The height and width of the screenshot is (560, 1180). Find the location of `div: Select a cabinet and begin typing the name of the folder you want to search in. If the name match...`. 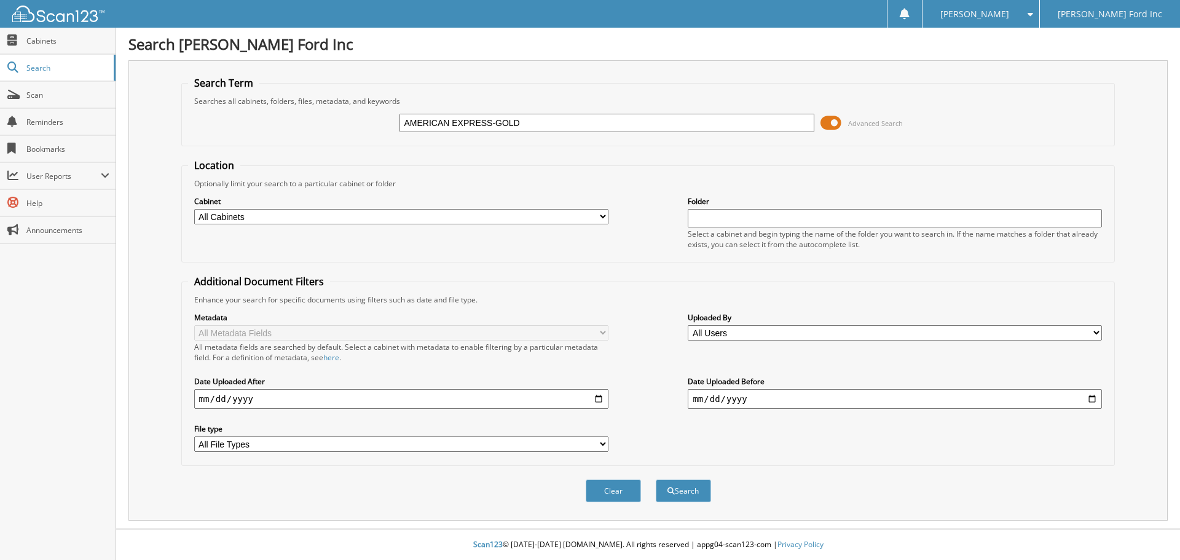

div: Select a cabinet and begin typing the name of the folder you want to search in. If the name match... is located at coordinates (895, 239).